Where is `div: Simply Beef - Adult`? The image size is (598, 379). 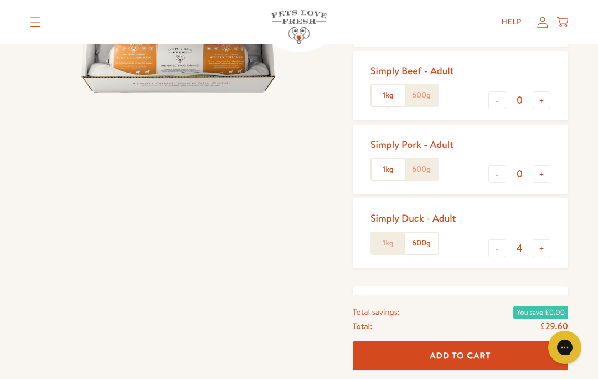 div: Simply Beef - Adult is located at coordinates (412, 70).